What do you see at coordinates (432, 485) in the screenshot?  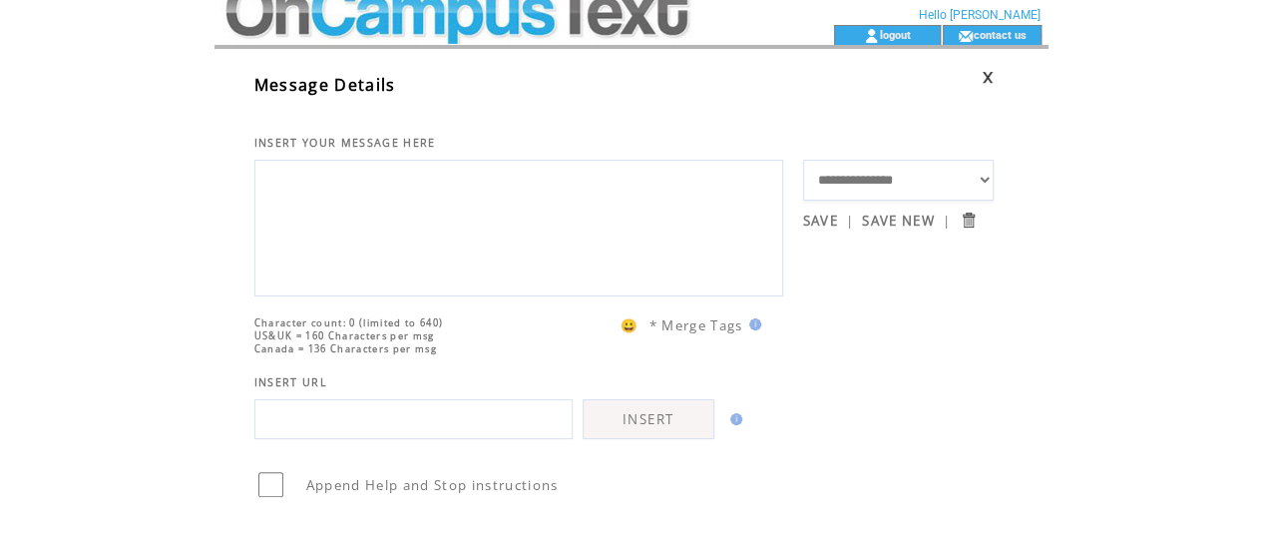 I see `span: Append Help and Stop instructions` at bounding box center [432, 485].